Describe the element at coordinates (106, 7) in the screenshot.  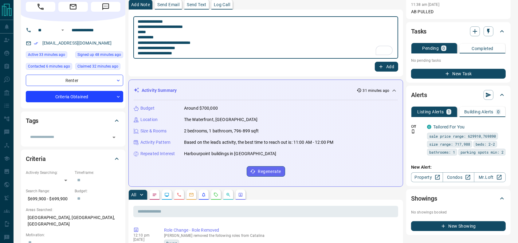
I see `span: Message` at that location.